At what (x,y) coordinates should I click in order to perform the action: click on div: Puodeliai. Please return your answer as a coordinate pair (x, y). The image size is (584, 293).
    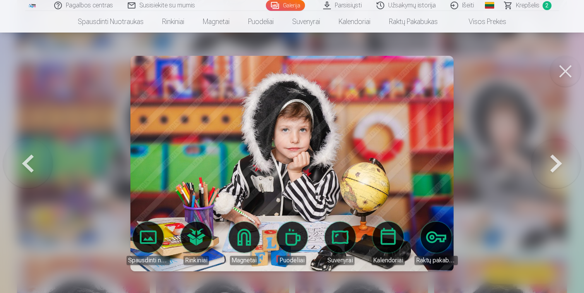
    Looking at the image, I should click on (292, 260).